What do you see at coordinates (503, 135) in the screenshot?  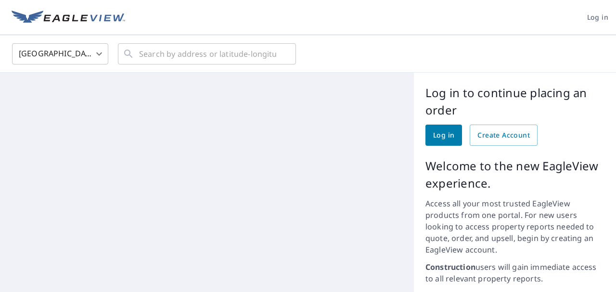 I see `a: Create Account` at bounding box center [503, 135].